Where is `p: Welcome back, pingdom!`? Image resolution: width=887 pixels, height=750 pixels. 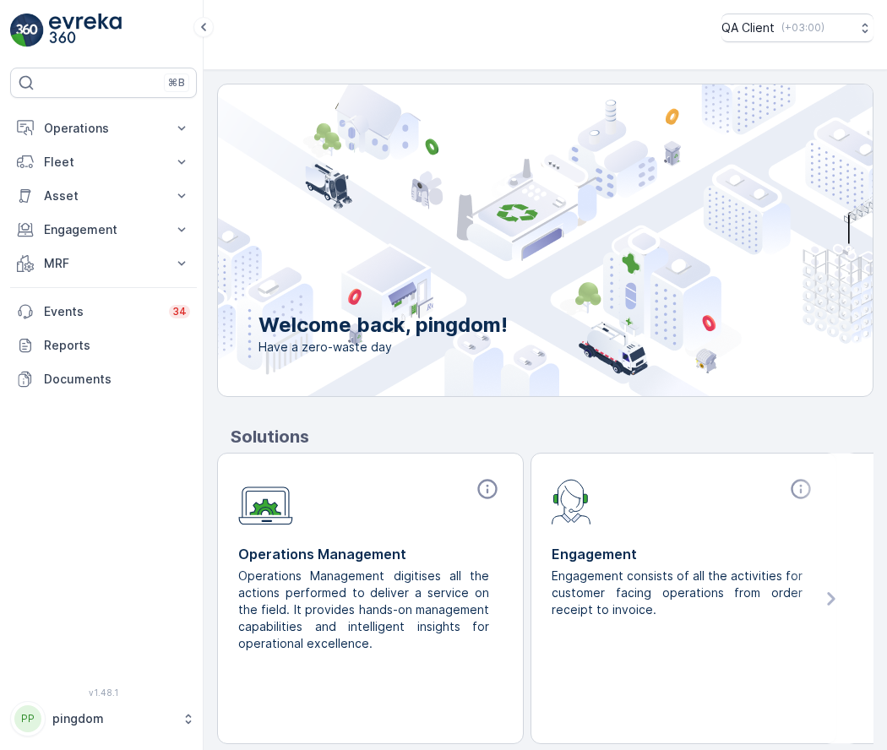
p: Welcome back, pingdom! is located at coordinates (383, 325).